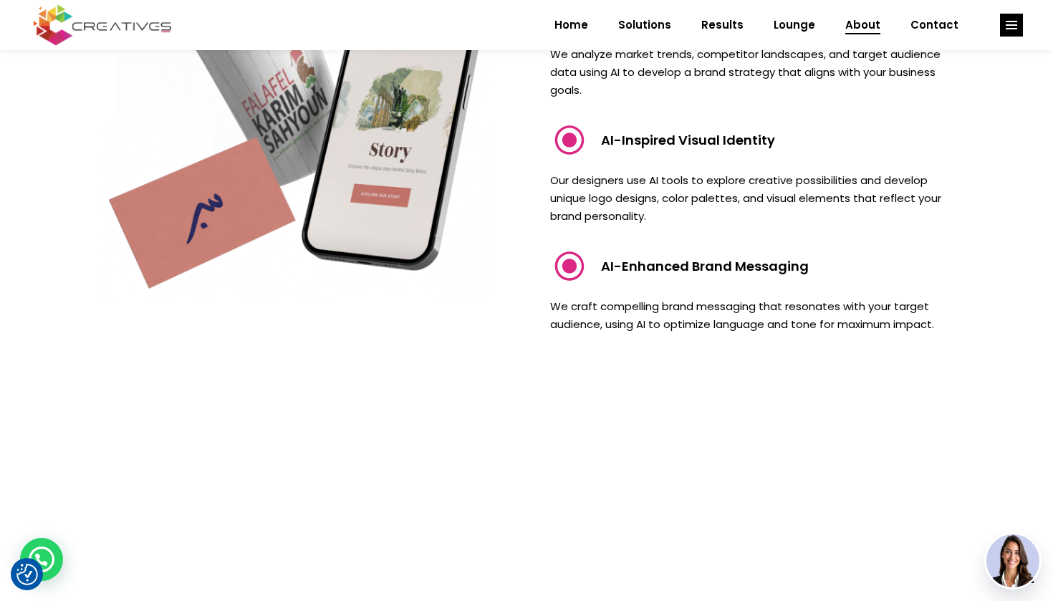 The image size is (1053, 601). I want to click on a: Lounge, so click(794, 25).